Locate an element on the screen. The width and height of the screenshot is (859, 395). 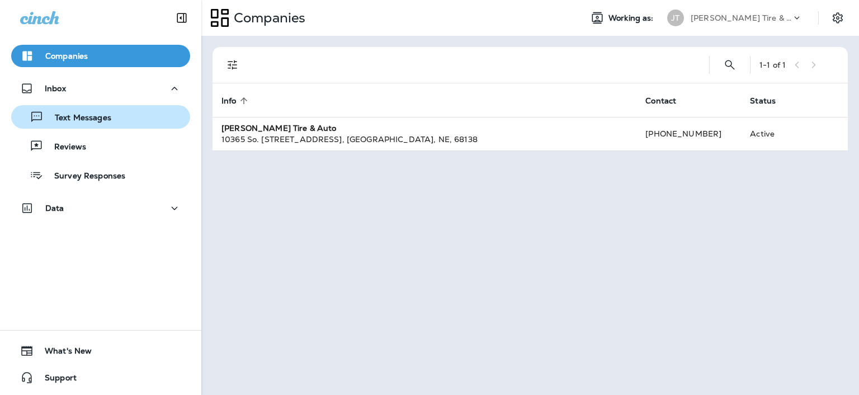
button: Companies is located at coordinates (101, 56).